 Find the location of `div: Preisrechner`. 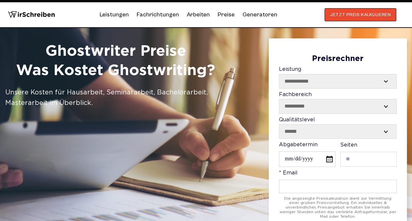

div: Preisrechner is located at coordinates (338, 59).